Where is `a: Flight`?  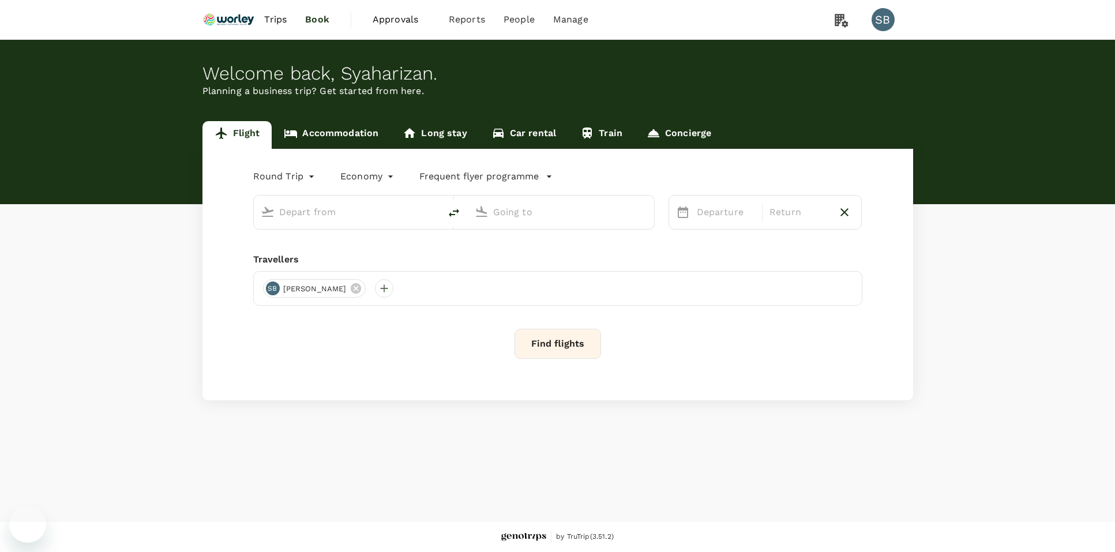 a: Flight is located at coordinates (237, 135).